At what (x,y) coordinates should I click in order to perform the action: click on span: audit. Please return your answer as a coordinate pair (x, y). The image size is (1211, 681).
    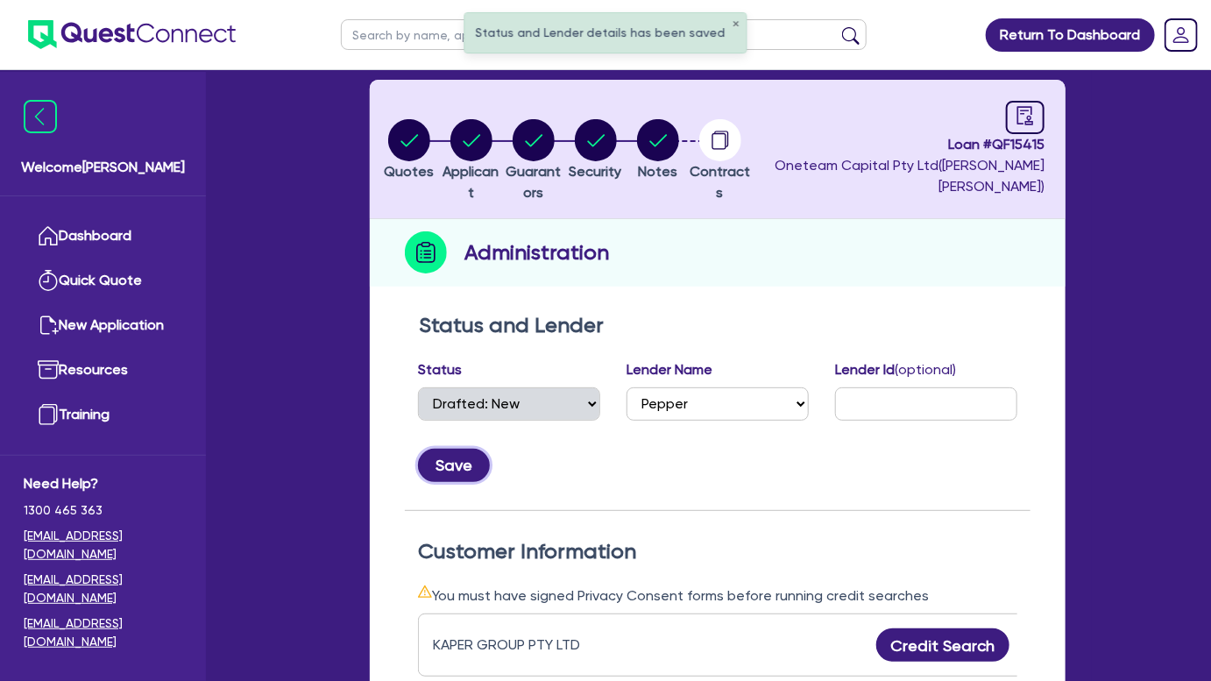
    Looking at the image, I should click on (1025, 116).